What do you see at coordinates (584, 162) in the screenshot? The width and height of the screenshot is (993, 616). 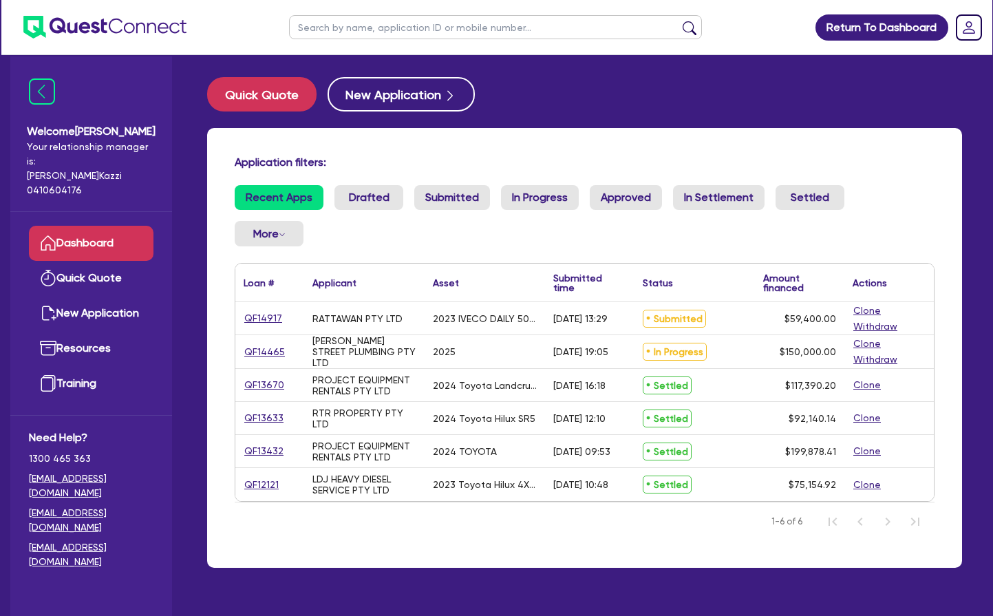 I see `h4: Application filters:` at bounding box center [584, 162].